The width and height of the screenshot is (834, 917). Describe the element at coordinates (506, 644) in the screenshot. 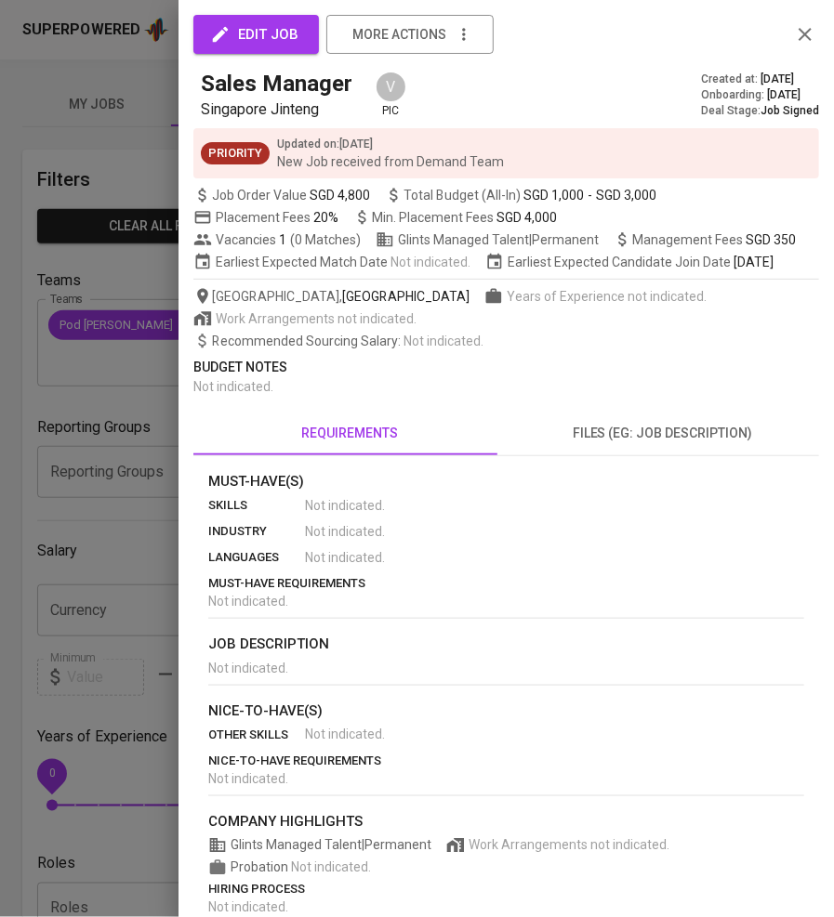

I see `p: job description` at that location.